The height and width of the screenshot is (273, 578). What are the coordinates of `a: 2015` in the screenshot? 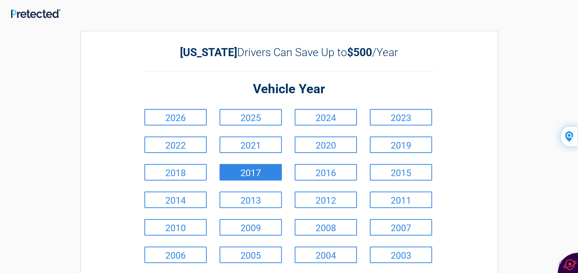 It's located at (401, 172).